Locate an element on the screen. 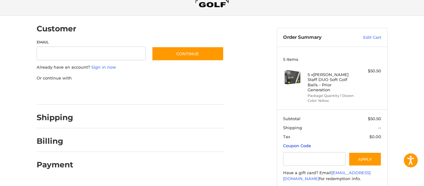 Image resolution: width=424 pixels, height=186 pixels. span: $50.50 is located at coordinates (375, 119).